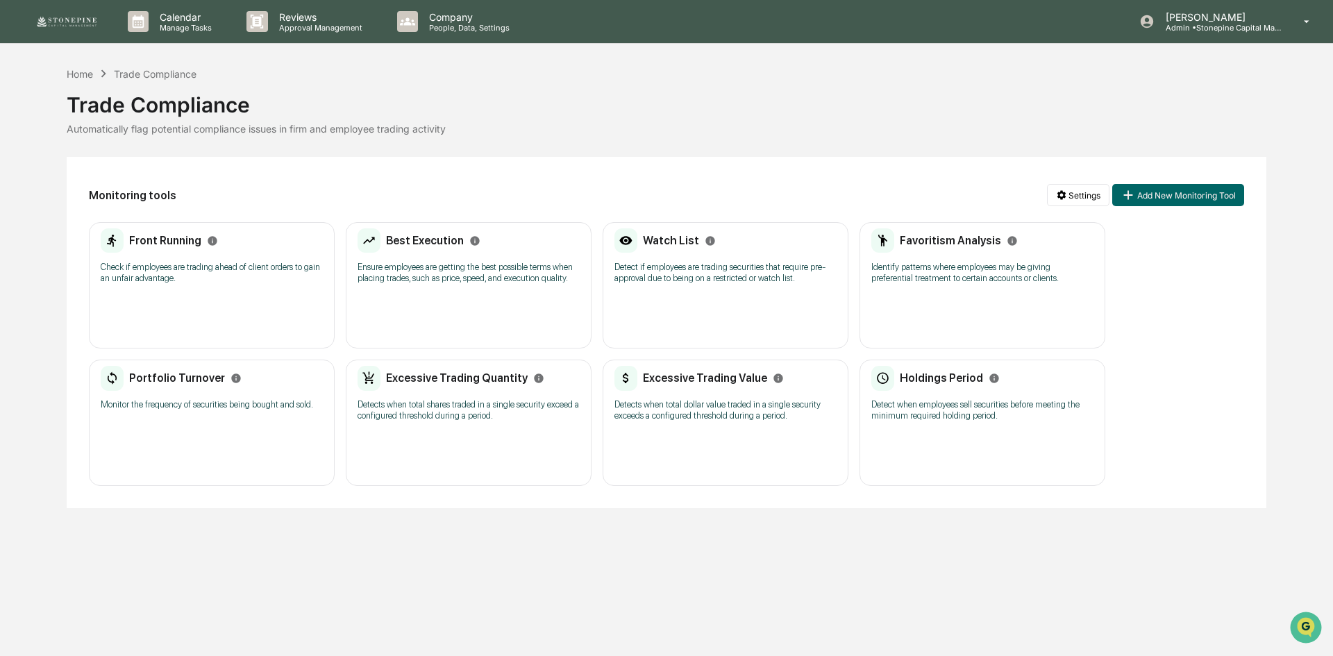 This screenshot has height=656, width=1333. Describe the element at coordinates (725, 410) in the screenshot. I see `p: Detects when total dollar value traded in a single security exceeds a configured threshold during...` at that location.